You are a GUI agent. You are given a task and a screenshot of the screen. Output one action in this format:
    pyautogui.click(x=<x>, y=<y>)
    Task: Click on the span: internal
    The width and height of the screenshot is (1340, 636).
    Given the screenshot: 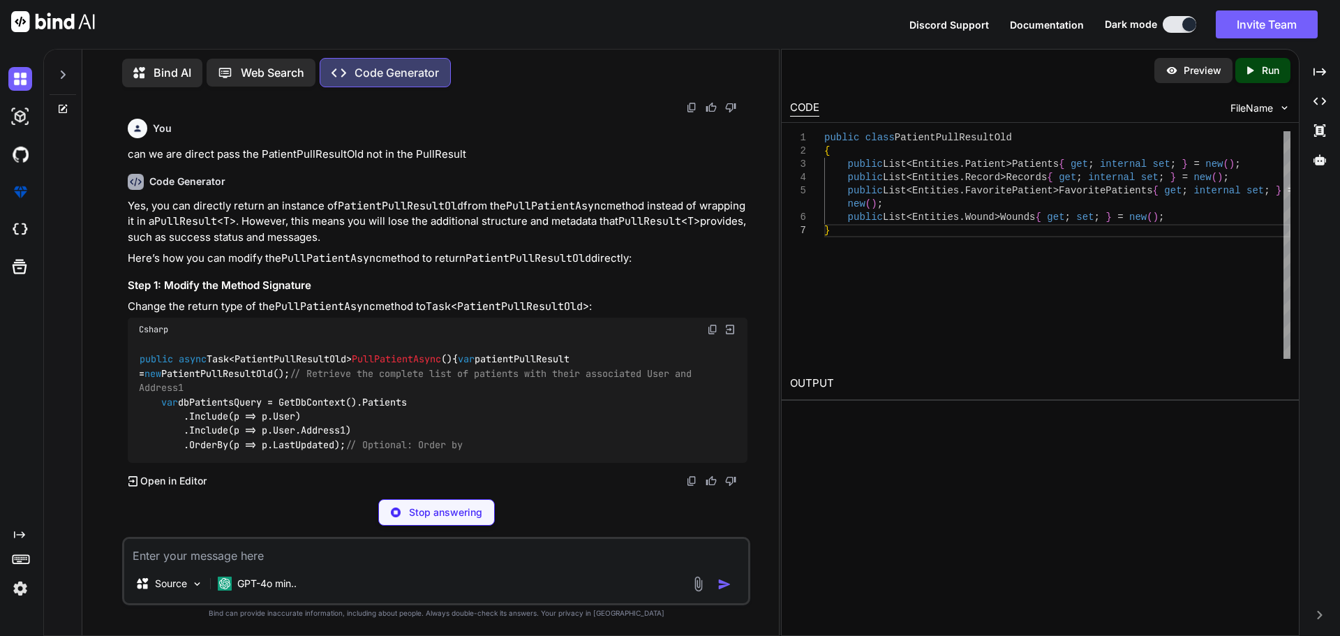 What is the action you would take?
    pyautogui.click(x=1123, y=164)
    